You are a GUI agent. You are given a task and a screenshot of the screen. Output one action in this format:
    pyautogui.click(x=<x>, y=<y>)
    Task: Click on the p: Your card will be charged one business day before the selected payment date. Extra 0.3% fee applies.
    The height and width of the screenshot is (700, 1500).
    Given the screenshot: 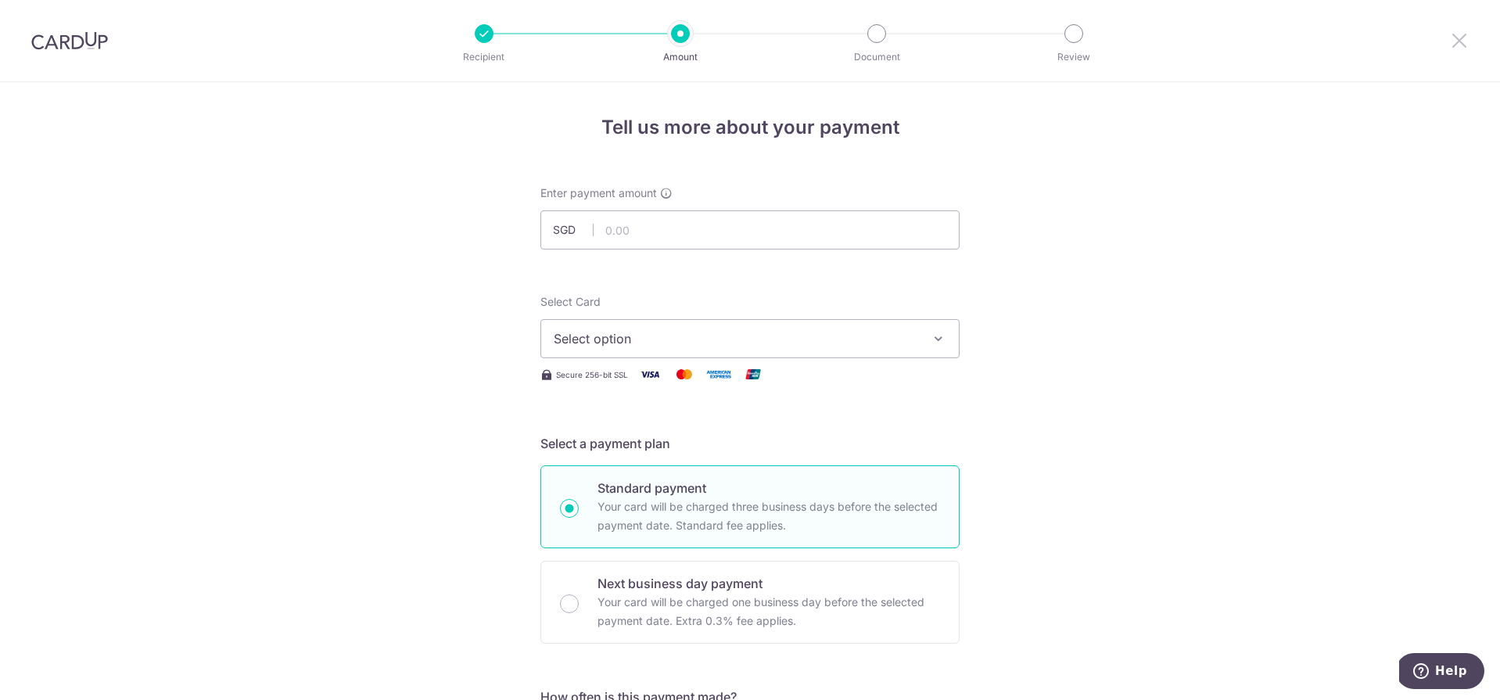 What is the action you would take?
    pyautogui.click(x=769, y=611)
    